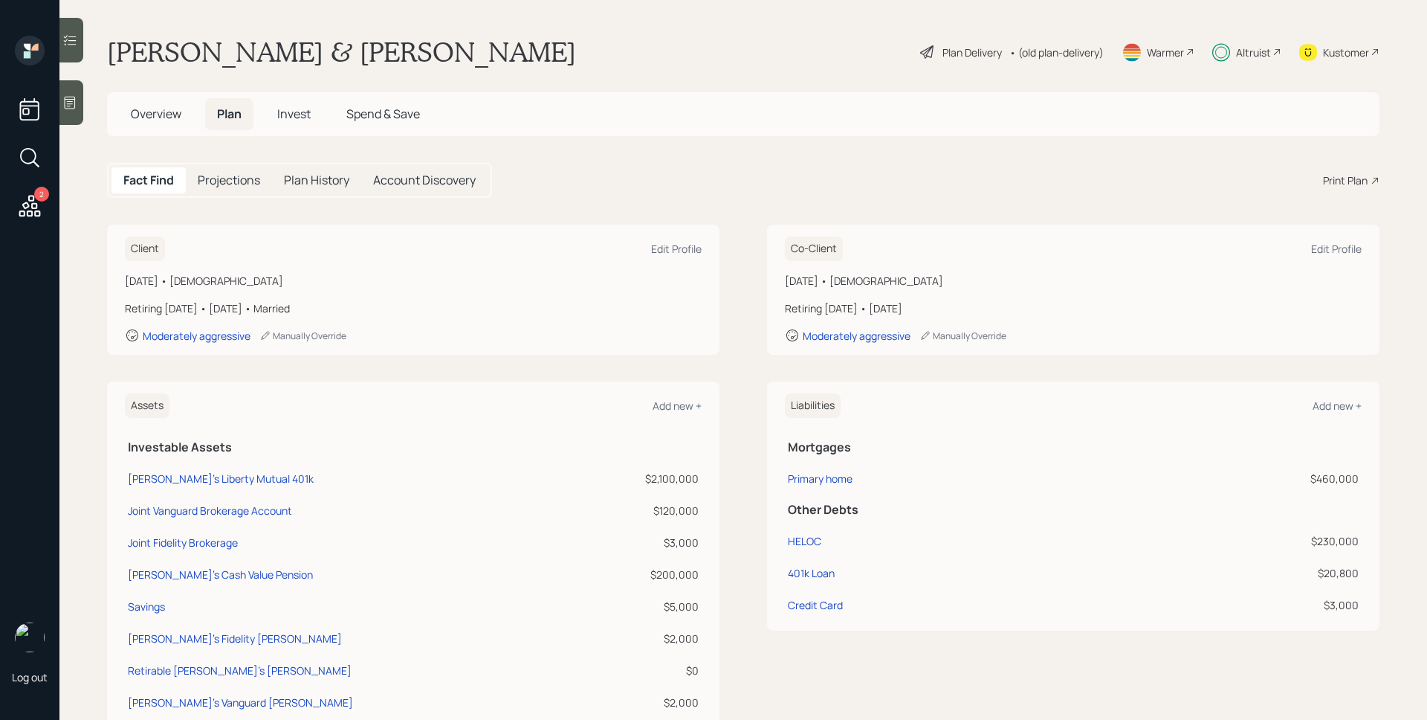  What do you see at coordinates (972, 52) in the screenshot?
I see `div: Plan Delivery` at bounding box center [972, 52].